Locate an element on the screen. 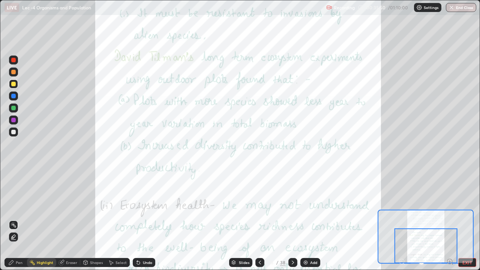 This screenshot has width=480, height=270. img: recording.375f2c34.svg is located at coordinates (329, 7).